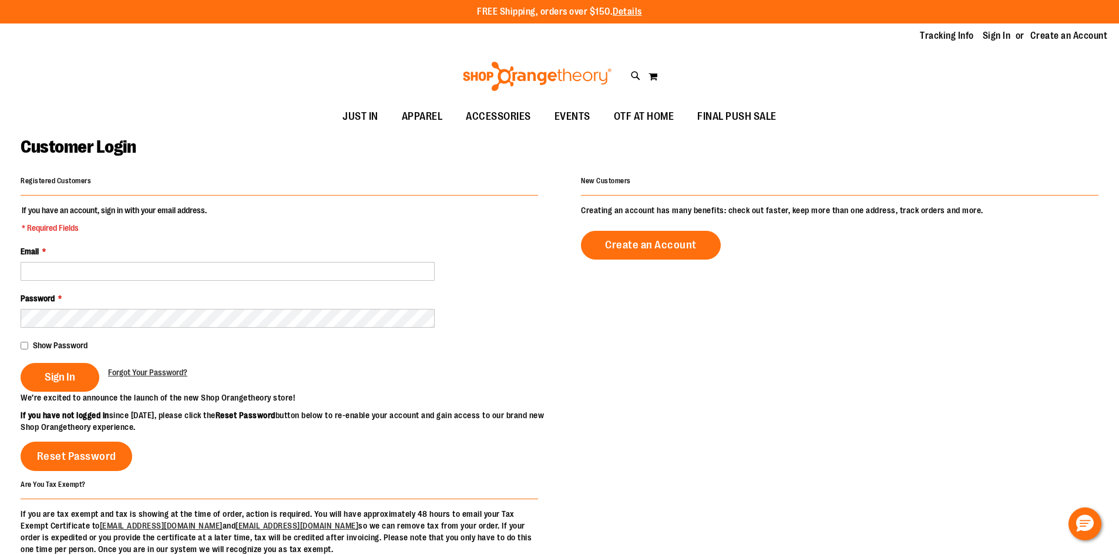  What do you see at coordinates (60, 377) in the screenshot?
I see `button: Sign In` at bounding box center [60, 377].